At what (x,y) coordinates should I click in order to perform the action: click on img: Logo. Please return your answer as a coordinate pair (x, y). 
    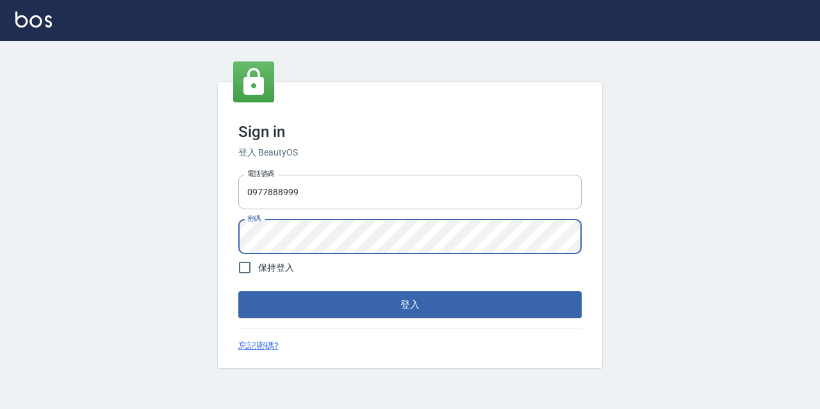
    Looking at the image, I should click on (33, 19).